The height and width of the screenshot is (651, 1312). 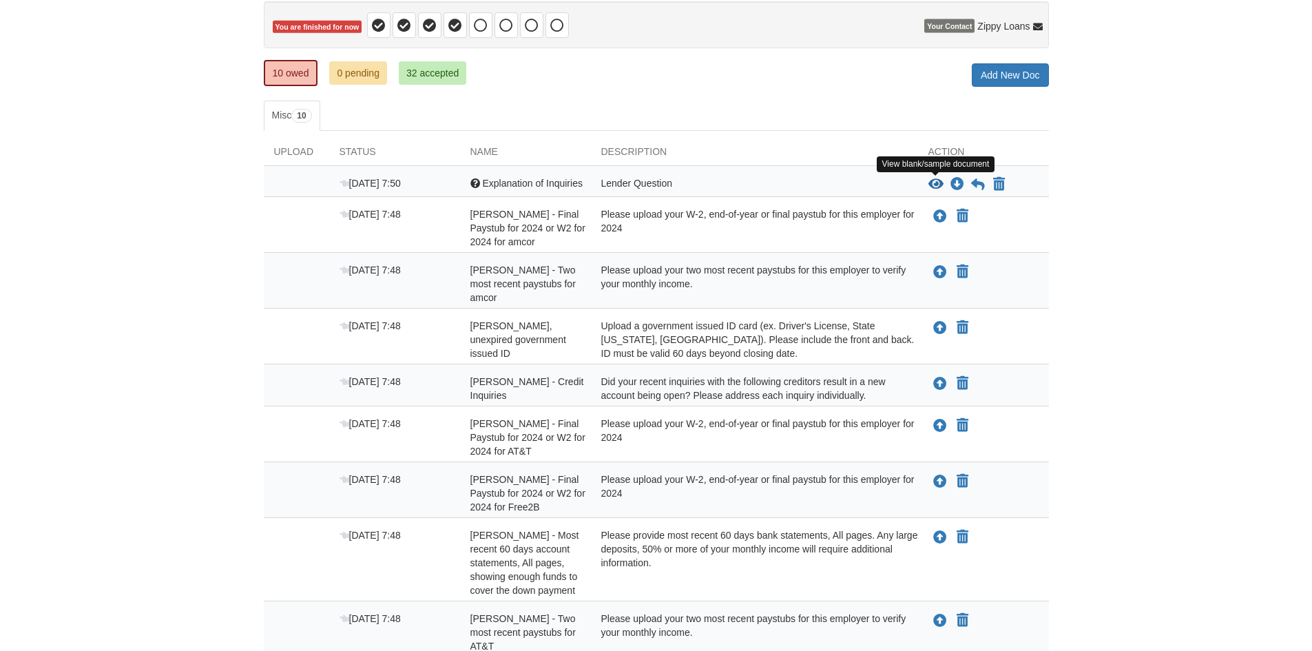 I want to click on a: Download Explanation of Inquiries, so click(x=957, y=185).